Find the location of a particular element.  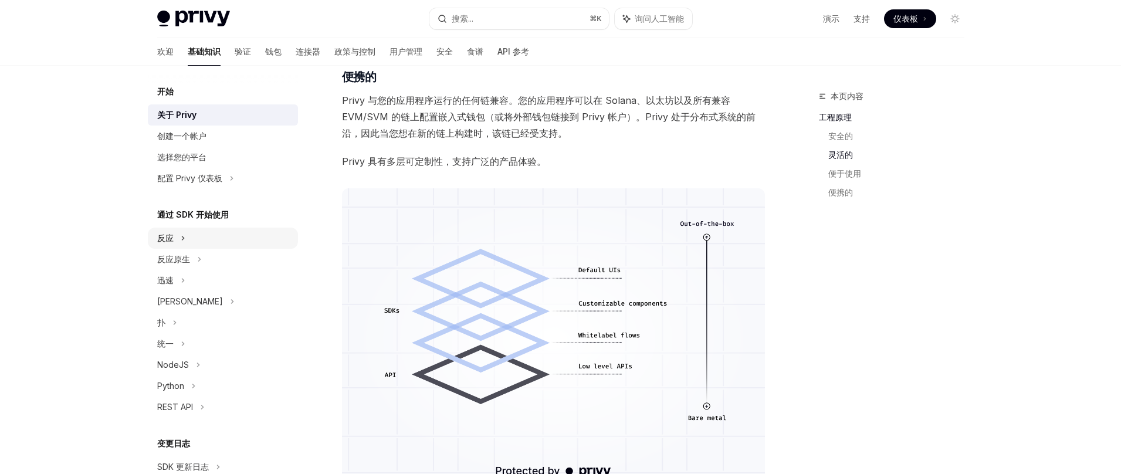

font: 仪表板 is located at coordinates (906, 18).